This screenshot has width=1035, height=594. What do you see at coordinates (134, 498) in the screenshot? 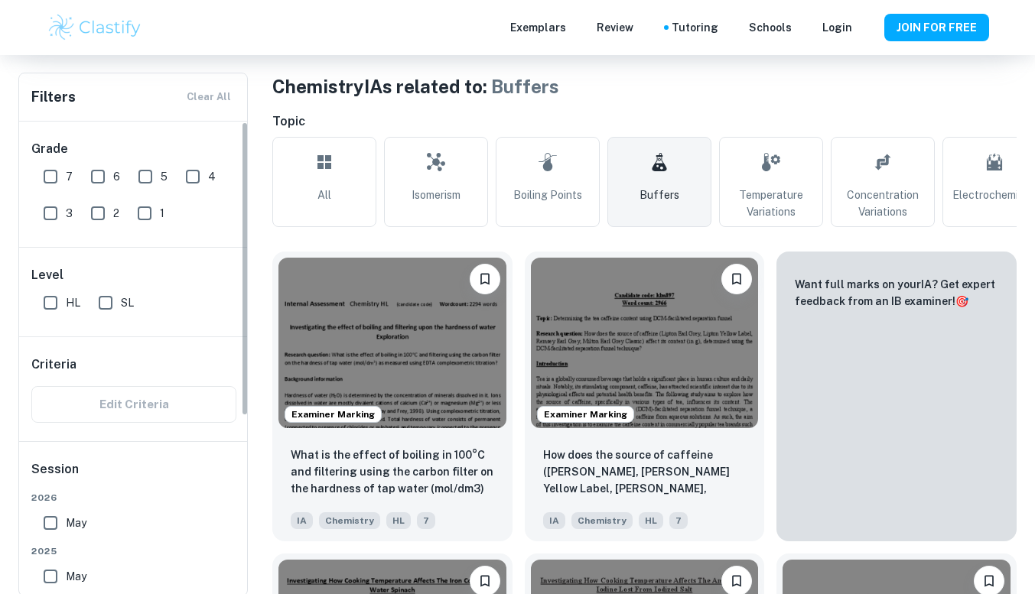
I see `span: 2026` at bounding box center [134, 498].